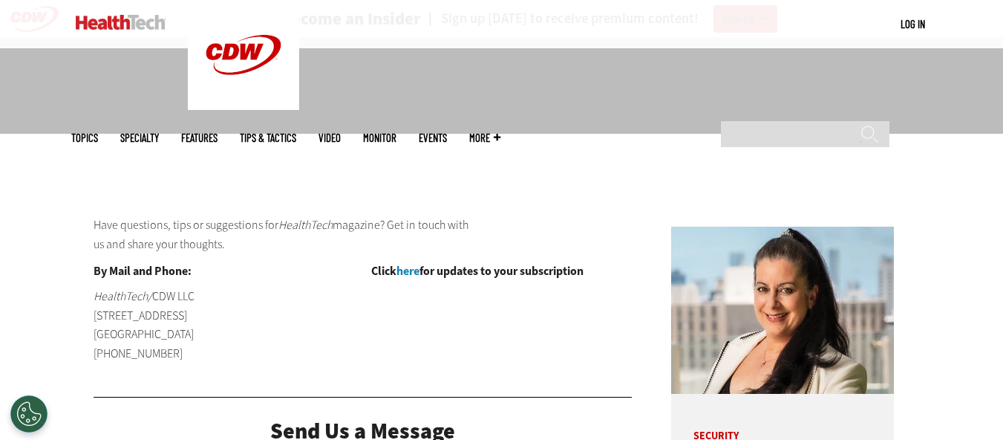 The height and width of the screenshot is (440, 1003). Describe the element at coordinates (433, 137) in the screenshot. I see `a: Events` at that location.